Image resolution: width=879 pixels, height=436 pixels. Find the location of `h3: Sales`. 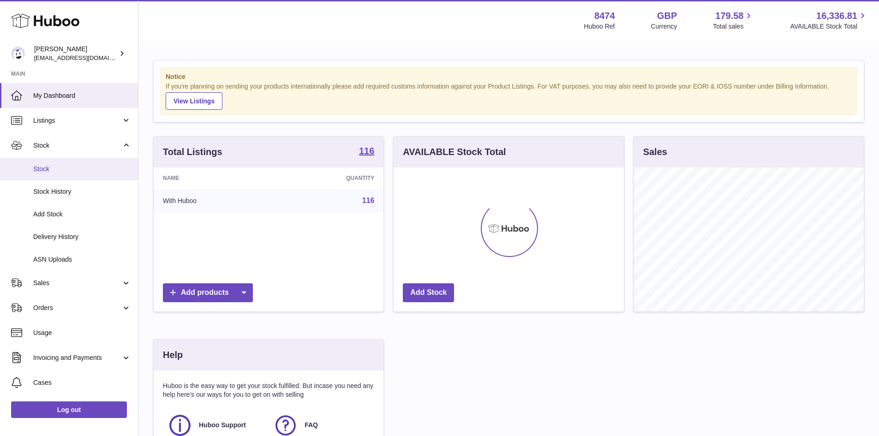

h3: Sales is located at coordinates (655, 152).